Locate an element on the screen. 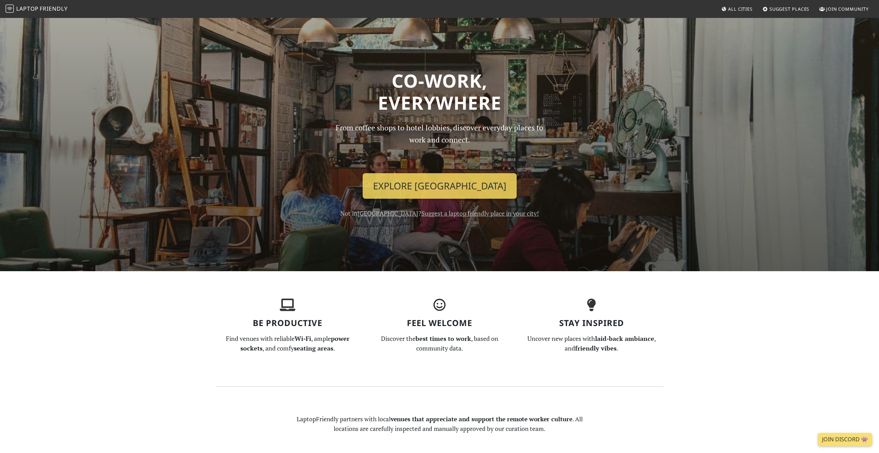  span: Suggest Places is located at coordinates (789, 9).